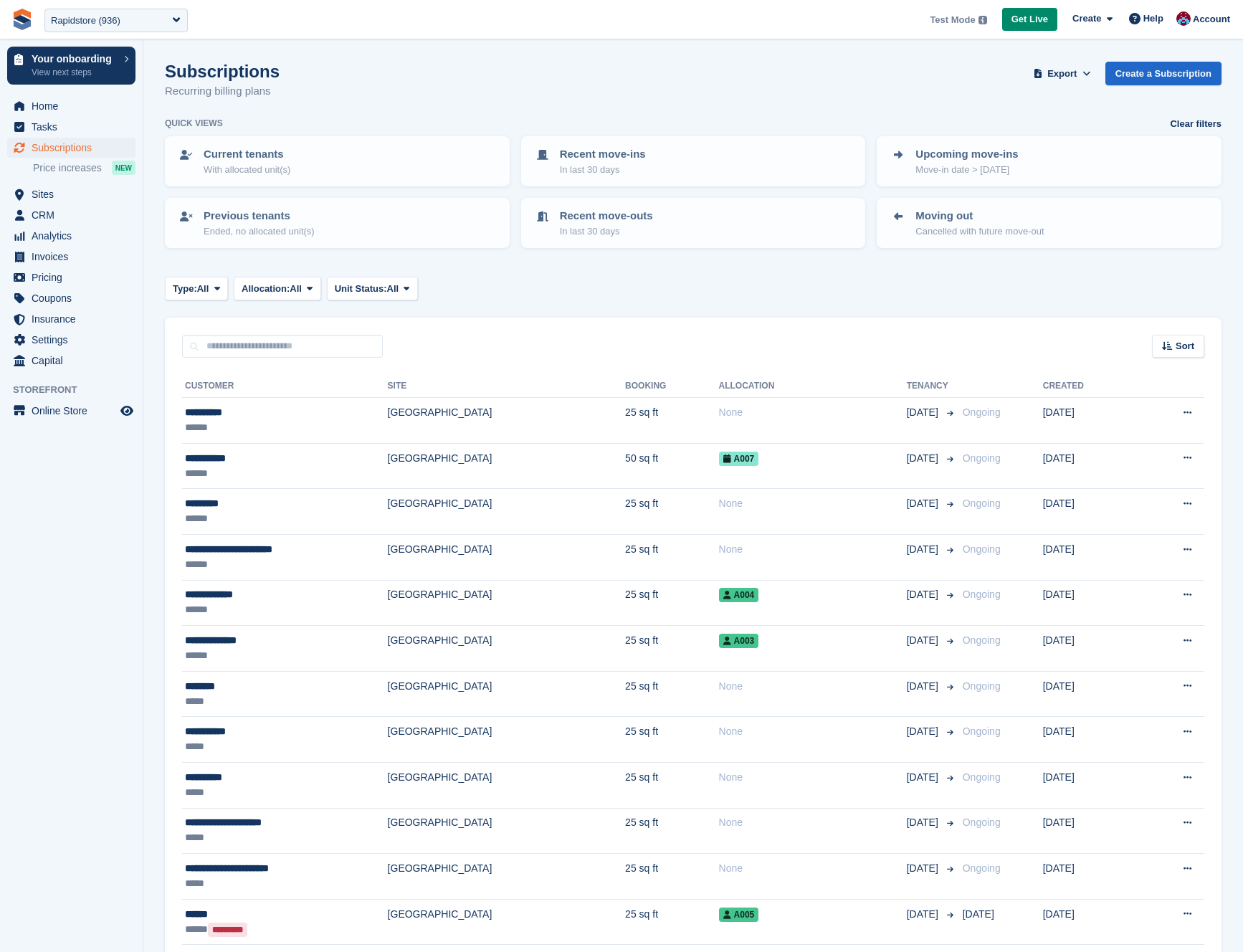 This screenshot has width=1243, height=952. What do you see at coordinates (185, 289) in the screenshot?
I see `span: Type:` at bounding box center [185, 289].